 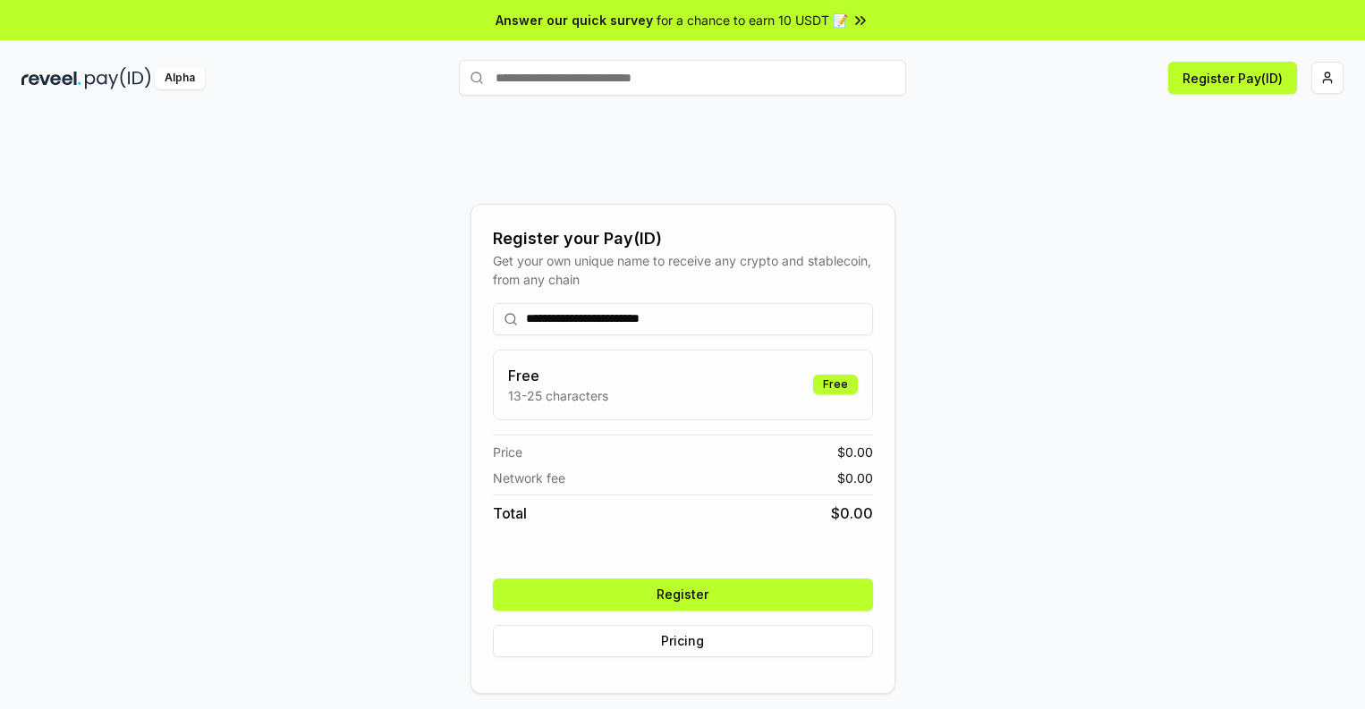 I want to click on span: for a chance to earn 10 USDT 📝, so click(x=752, y=20).